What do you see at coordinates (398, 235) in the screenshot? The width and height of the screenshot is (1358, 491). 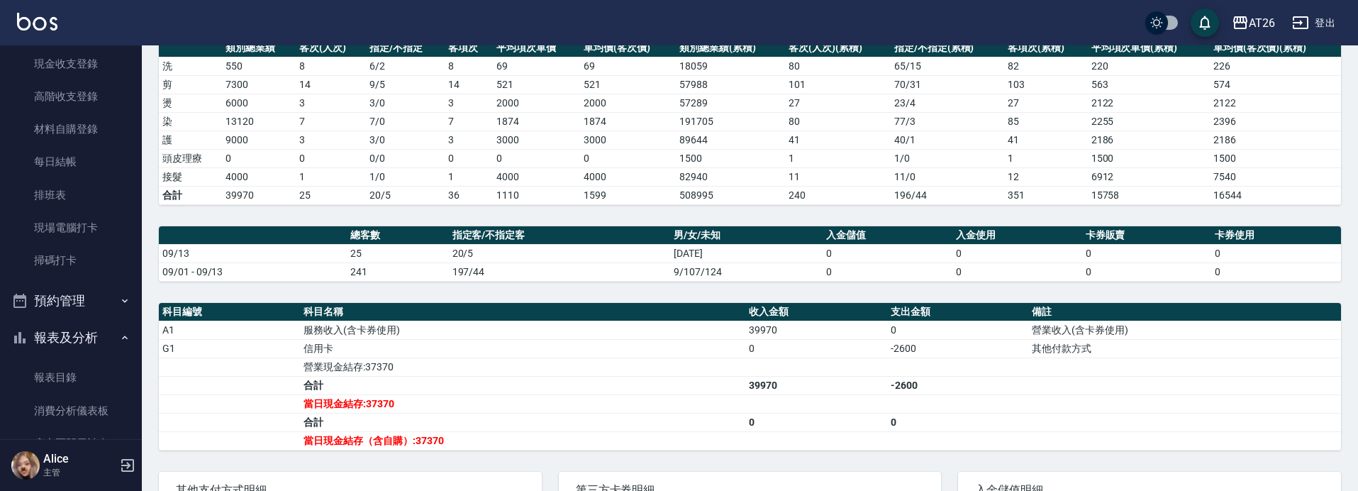 I see `th: 總客數` at bounding box center [398, 235].